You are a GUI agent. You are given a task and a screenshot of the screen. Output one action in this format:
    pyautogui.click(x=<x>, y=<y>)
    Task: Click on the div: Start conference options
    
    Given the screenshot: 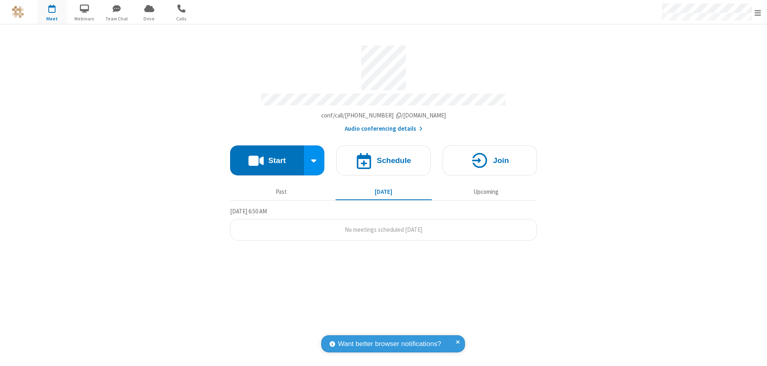 What is the action you would take?
    pyautogui.click(x=314, y=160)
    